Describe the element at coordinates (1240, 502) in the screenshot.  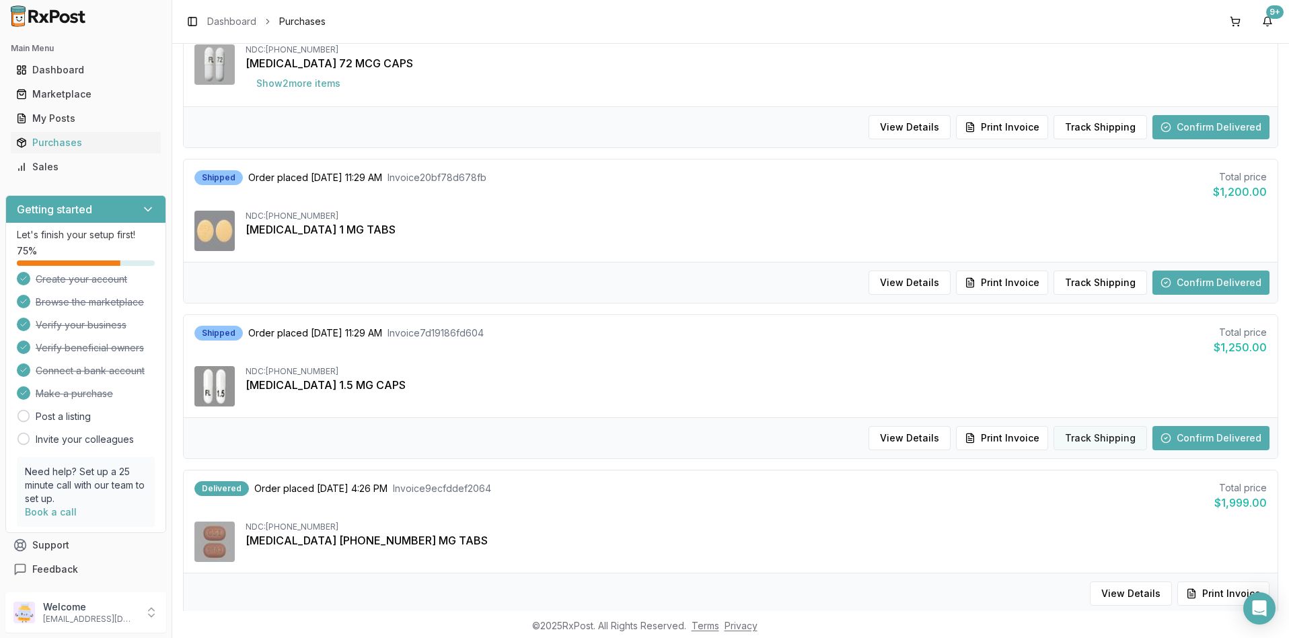
I see `div: $1,999.00` at that location.